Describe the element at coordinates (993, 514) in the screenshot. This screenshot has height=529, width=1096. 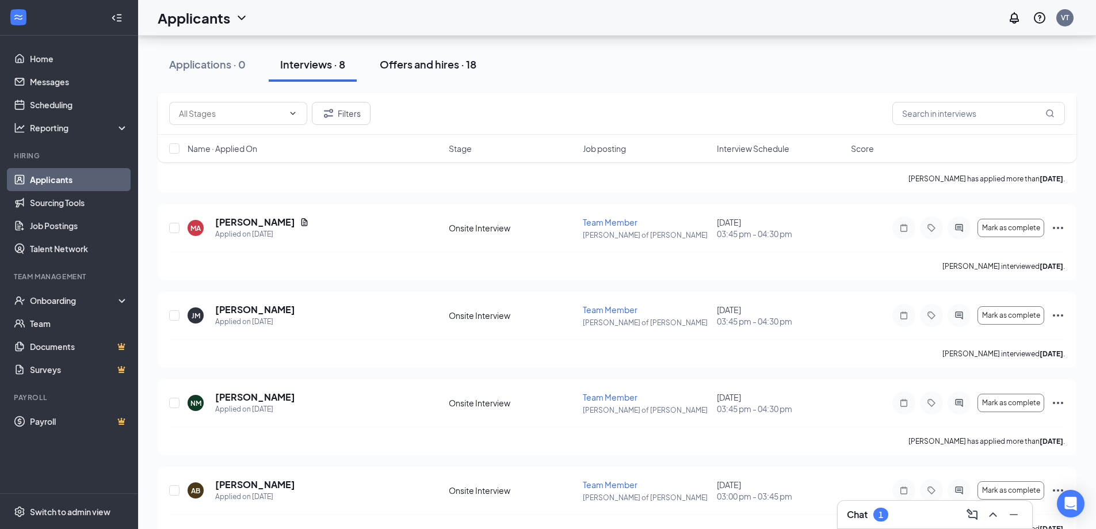
I see `svg: ChevronUp` at that location.